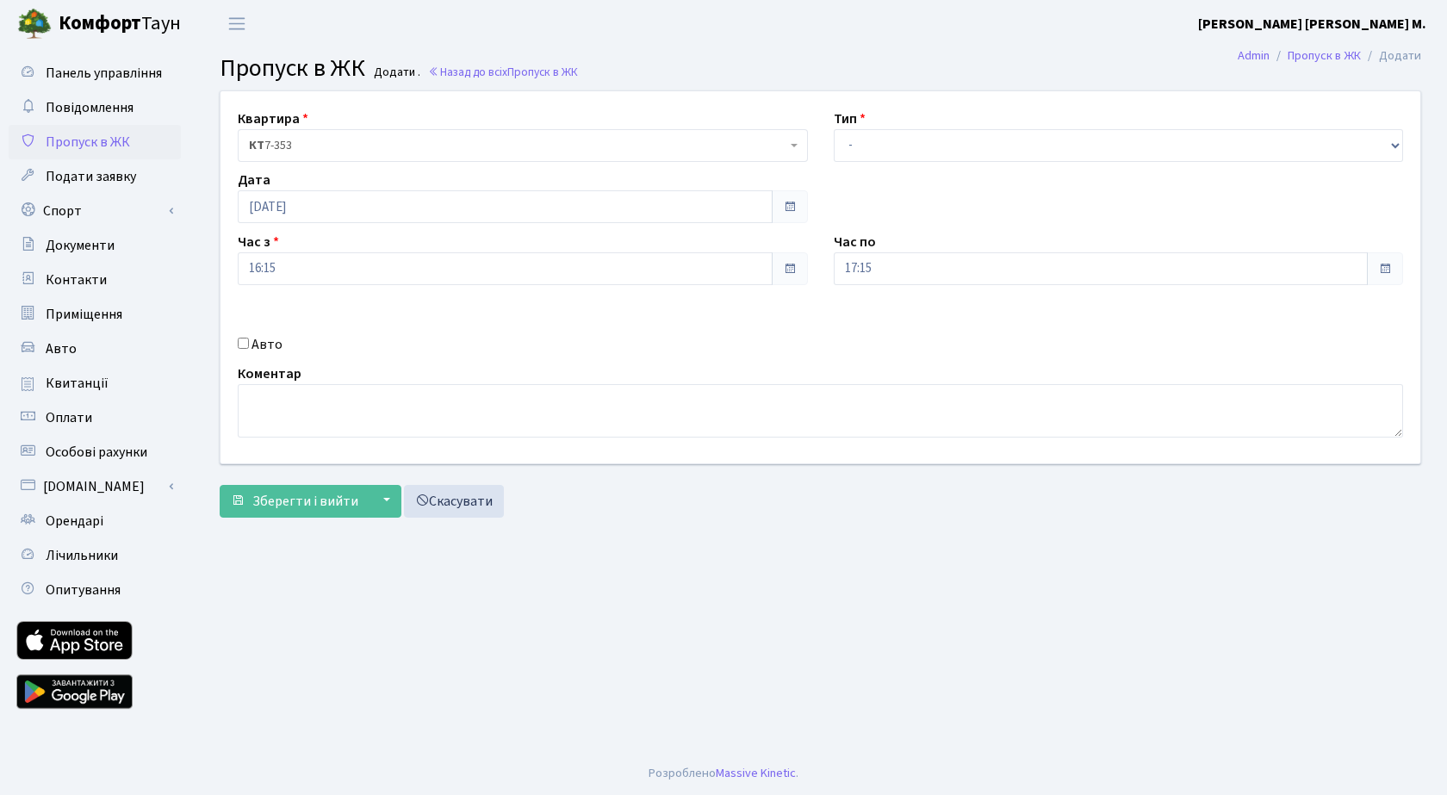  I want to click on small: Додати ., so click(395, 72).